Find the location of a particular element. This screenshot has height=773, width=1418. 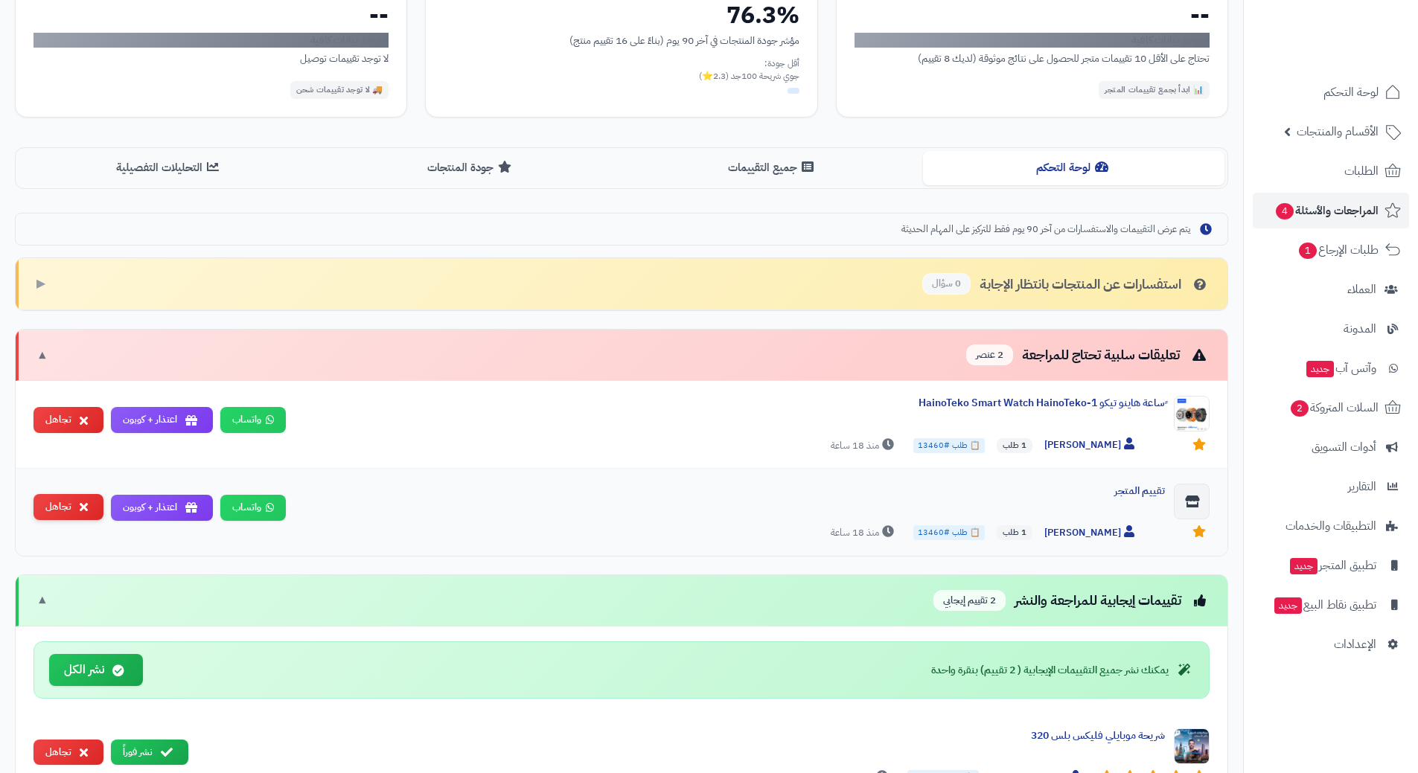

span: المراجعات والأسئلة is located at coordinates (1326, 211).